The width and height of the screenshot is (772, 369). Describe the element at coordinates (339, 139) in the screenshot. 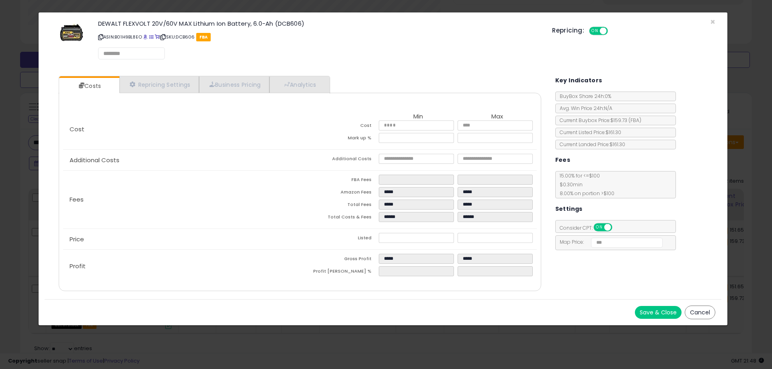

I see `td: Mark up %` at that location.